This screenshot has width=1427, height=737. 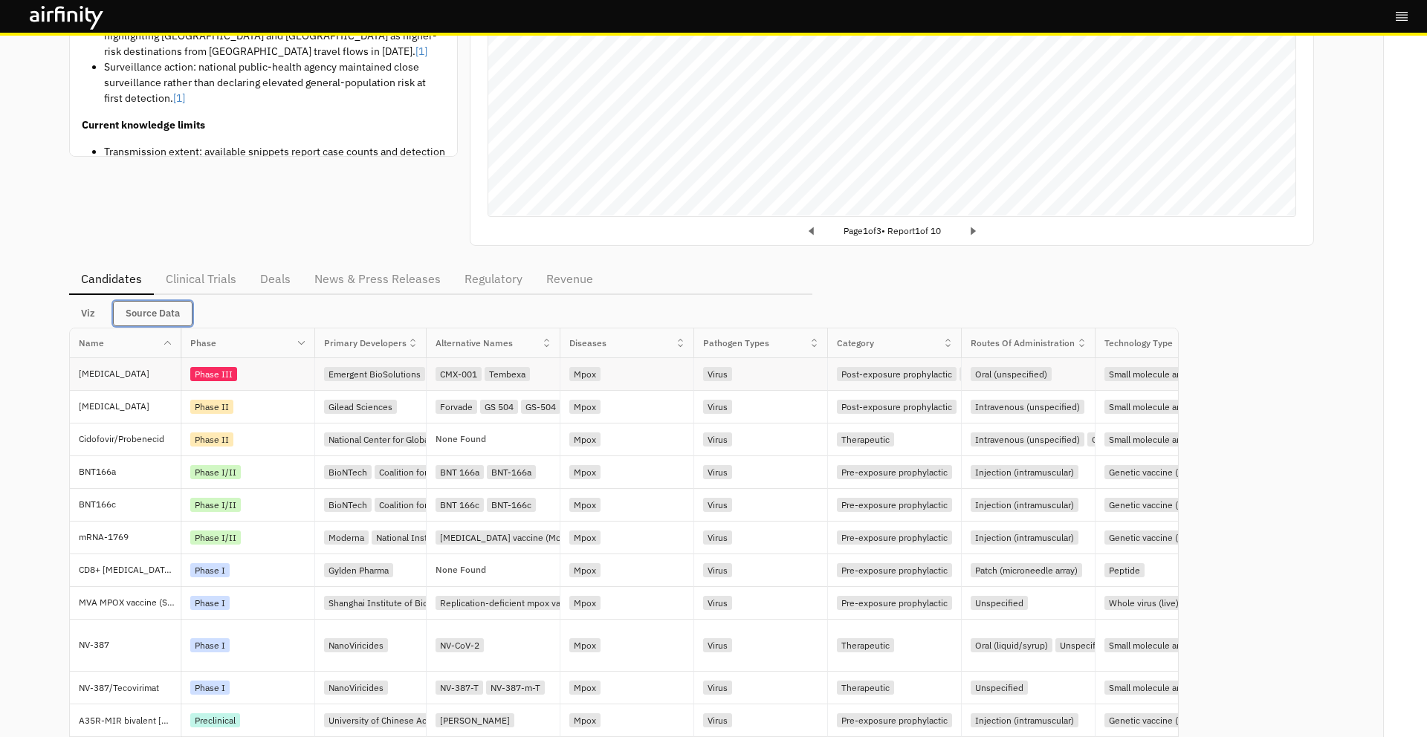 What do you see at coordinates (458, 374) in the screenshot?
I see `div: CMX-001` at bounding box center [458, 374].